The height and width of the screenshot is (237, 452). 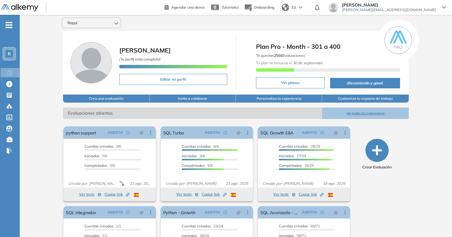 What do you see at coordinates (334, 184) in the screenshot?
I see `span: 18 ago. 2025` at bounding box center [334, 184].